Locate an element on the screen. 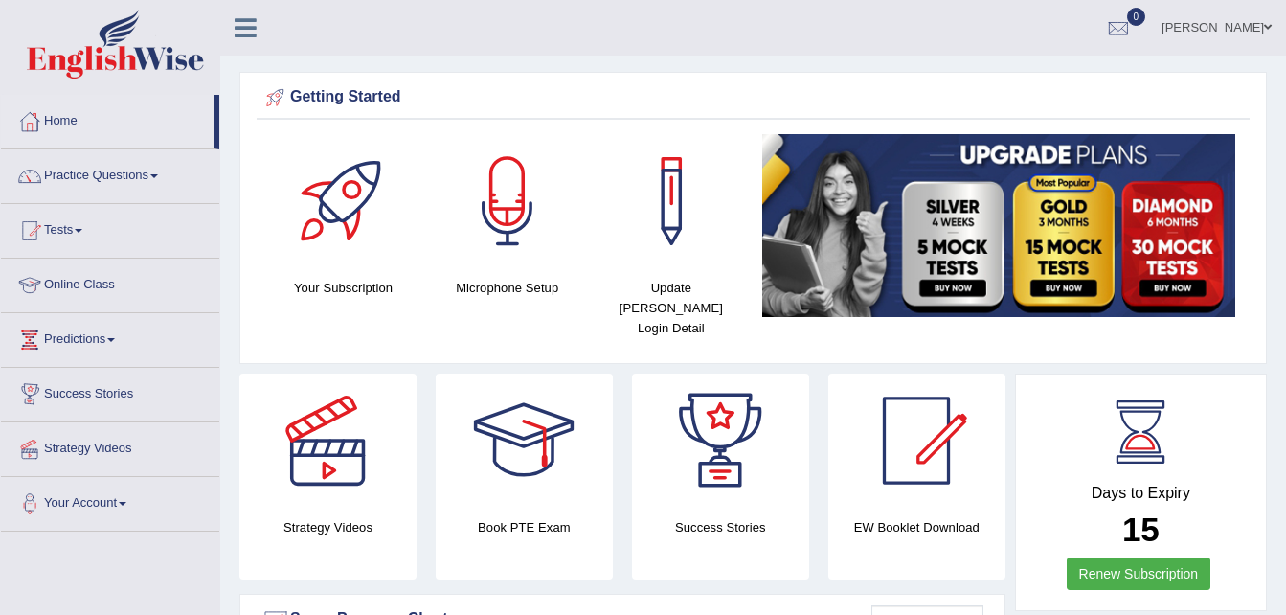 This screenshot has height=615, width=1286. h4: Days to Expiry is located at coordinates (1140, 493).